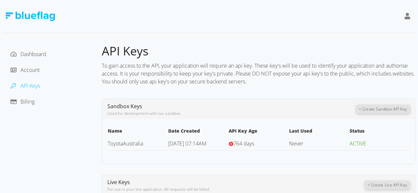  What do you see at coordinates (125, 144) in the screenshot?
I see `a: ToyotaAustralia` at bounding box center [125, 144].